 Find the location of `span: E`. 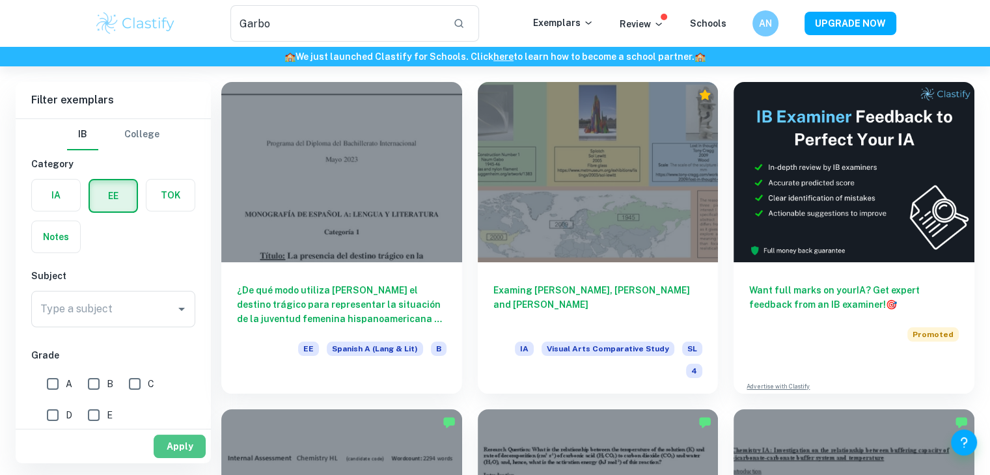

span: E is located at coordinates (109, 415).